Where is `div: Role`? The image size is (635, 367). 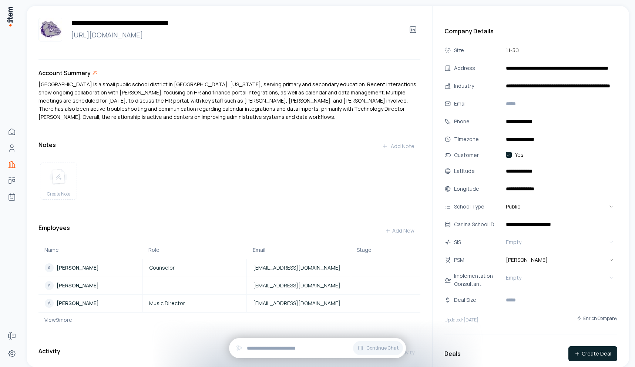 div: Role is located at coordinates (194, 250).